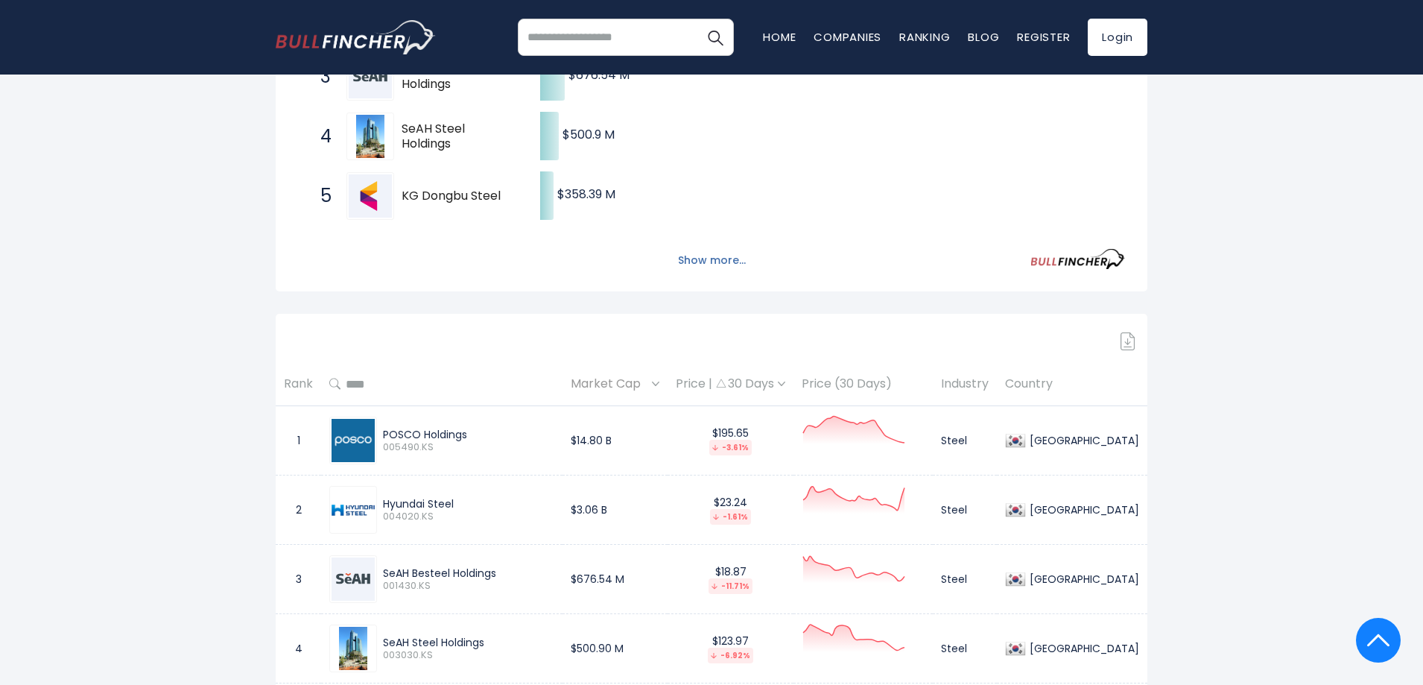  I want to click on img: SeAH Besteel Holdings, so click(370, 77).